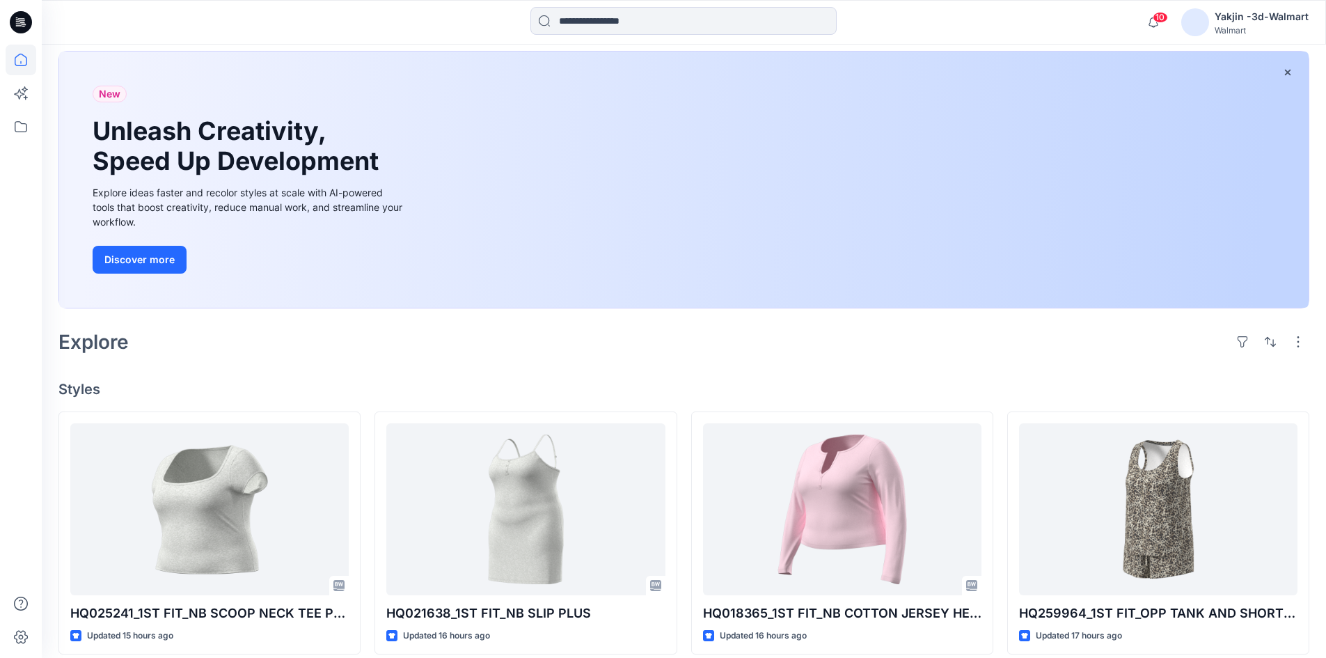 This screenshot has width=1326, height=658. What do you see at coordinates (1261, 17) in the screenshot?
I see `div: Yakjin -3d-Walmart` at bounding box center [1261, 17].